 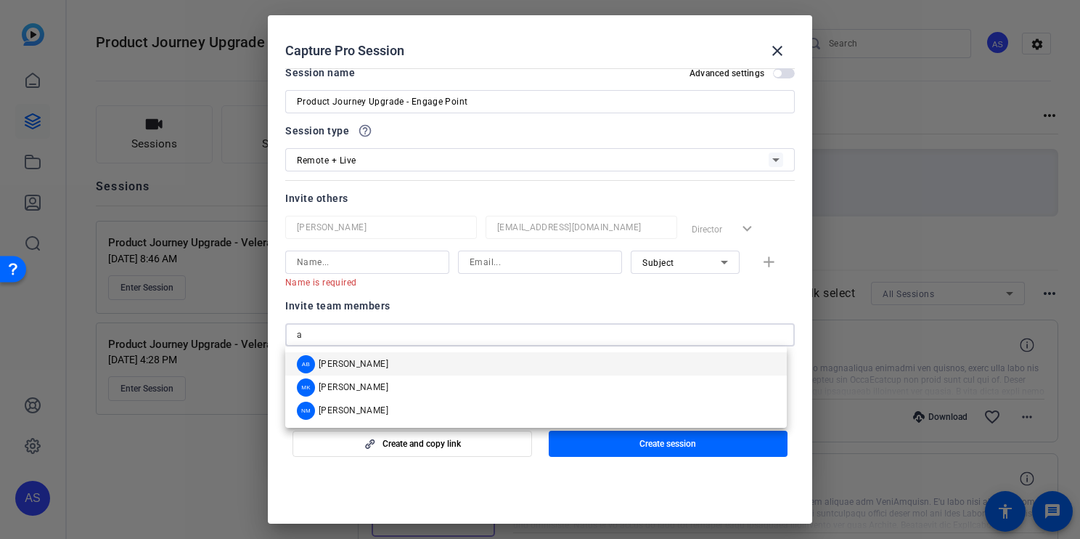 What do you see at coordinates (365, 131) in the screenshot?
I see `mat-icon: help_outline` at bounding box center [365, 131].